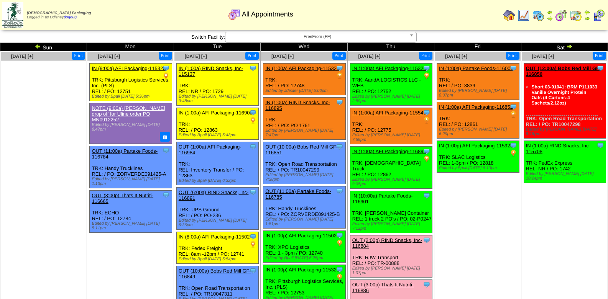 Image resolution: width=608 pixels, height=299 pixels. What do you see at coordinates (44, 47) in the screenshot?
I see `td: Sun` at bounding box center [44, 47].